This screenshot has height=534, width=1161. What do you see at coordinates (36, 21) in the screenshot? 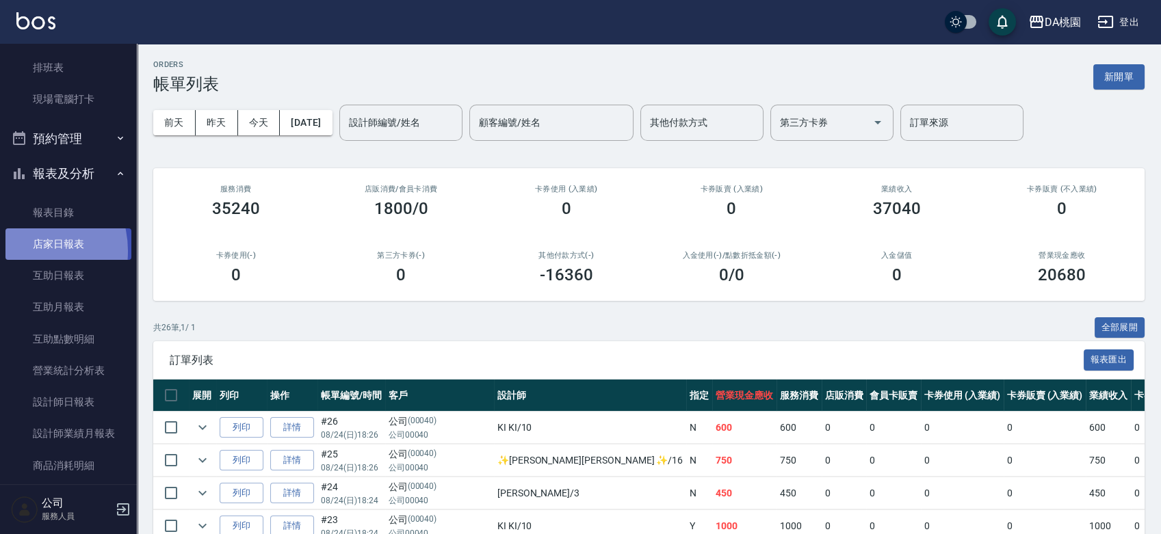
I see `img: Logo` at bounding box center [36, 21].